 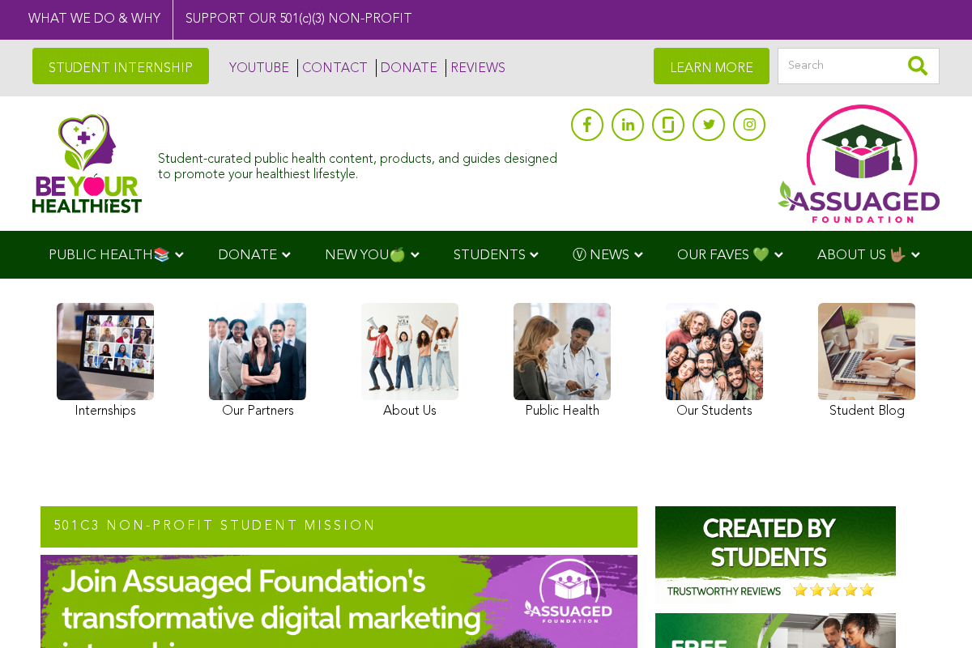 What do you see at coordinates (862, 255) in the screenshot?
I see `span: ABOUT US 🤟🏽` at bounding box center [862, 255].